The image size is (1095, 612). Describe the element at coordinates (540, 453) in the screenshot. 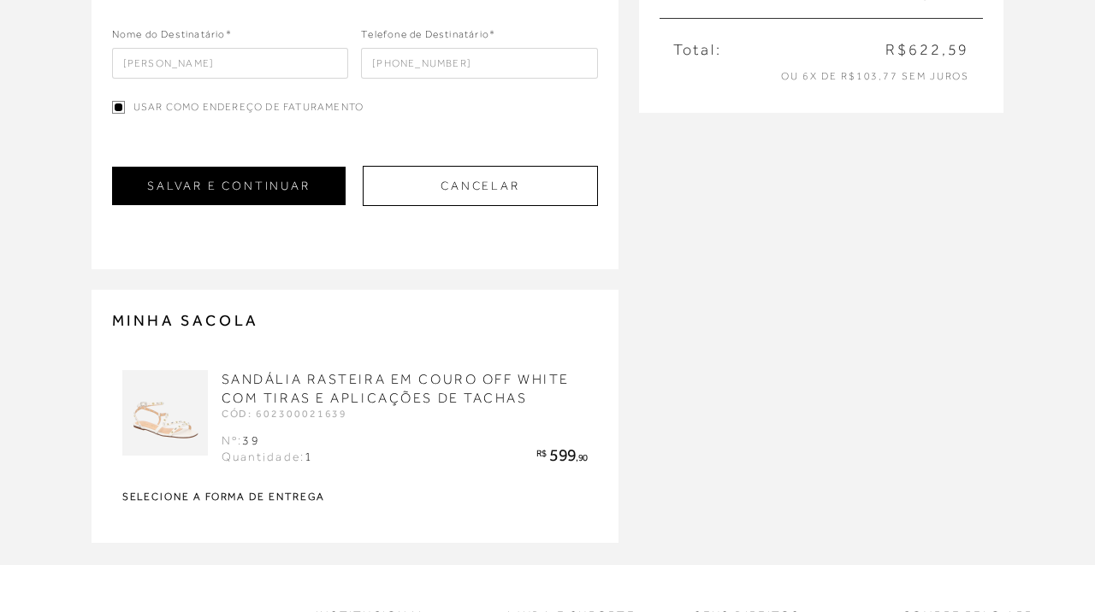

I see `span: R$` at that location.